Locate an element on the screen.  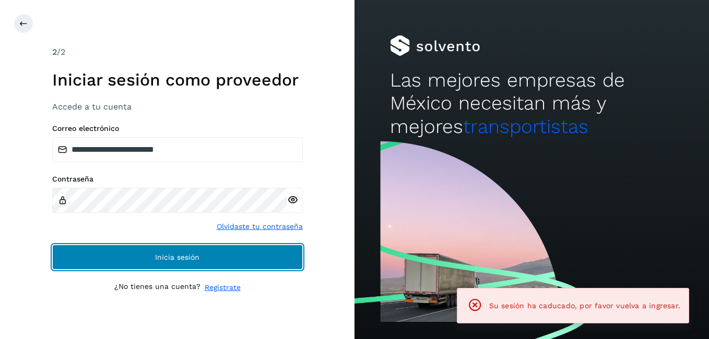
label: Contraseña is located at coordinates (177, 179).